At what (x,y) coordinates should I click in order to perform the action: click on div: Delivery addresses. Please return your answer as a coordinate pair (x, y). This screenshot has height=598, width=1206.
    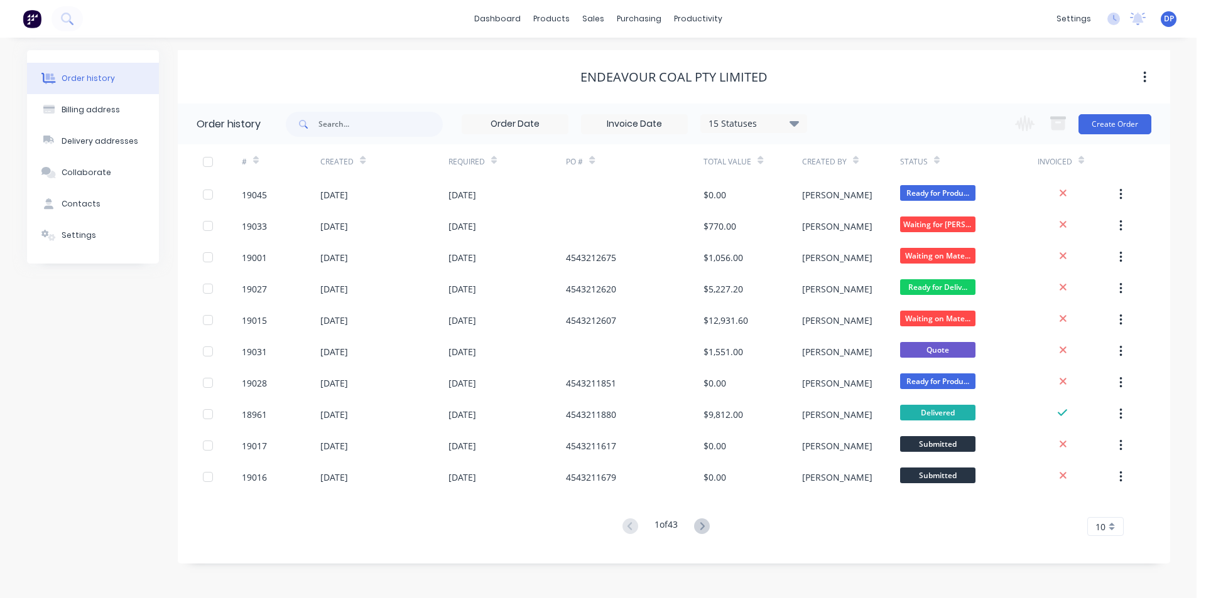
    Looking at the image, I should click on (100, 141).